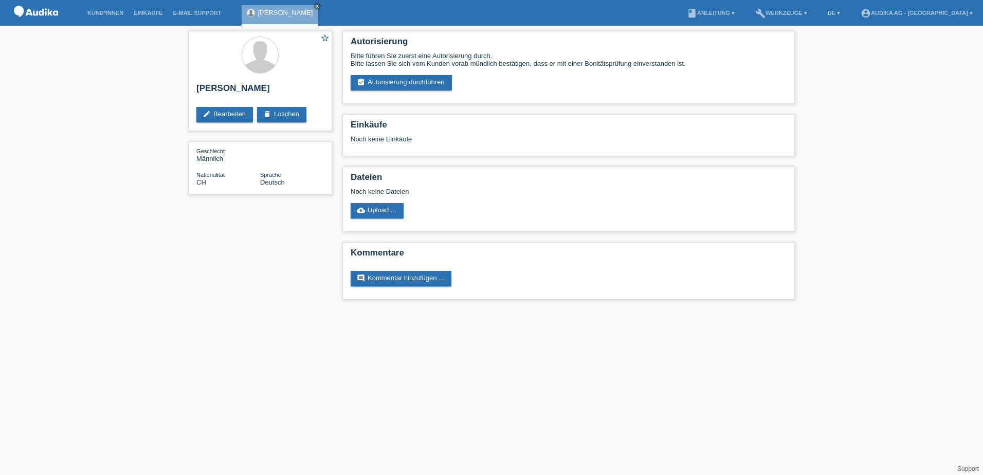 The image size is (983, 475). What do you see at coordinates (148, 13) in the screenshot?
I see `a: Einkäufe` at bounding box center [148, 13].